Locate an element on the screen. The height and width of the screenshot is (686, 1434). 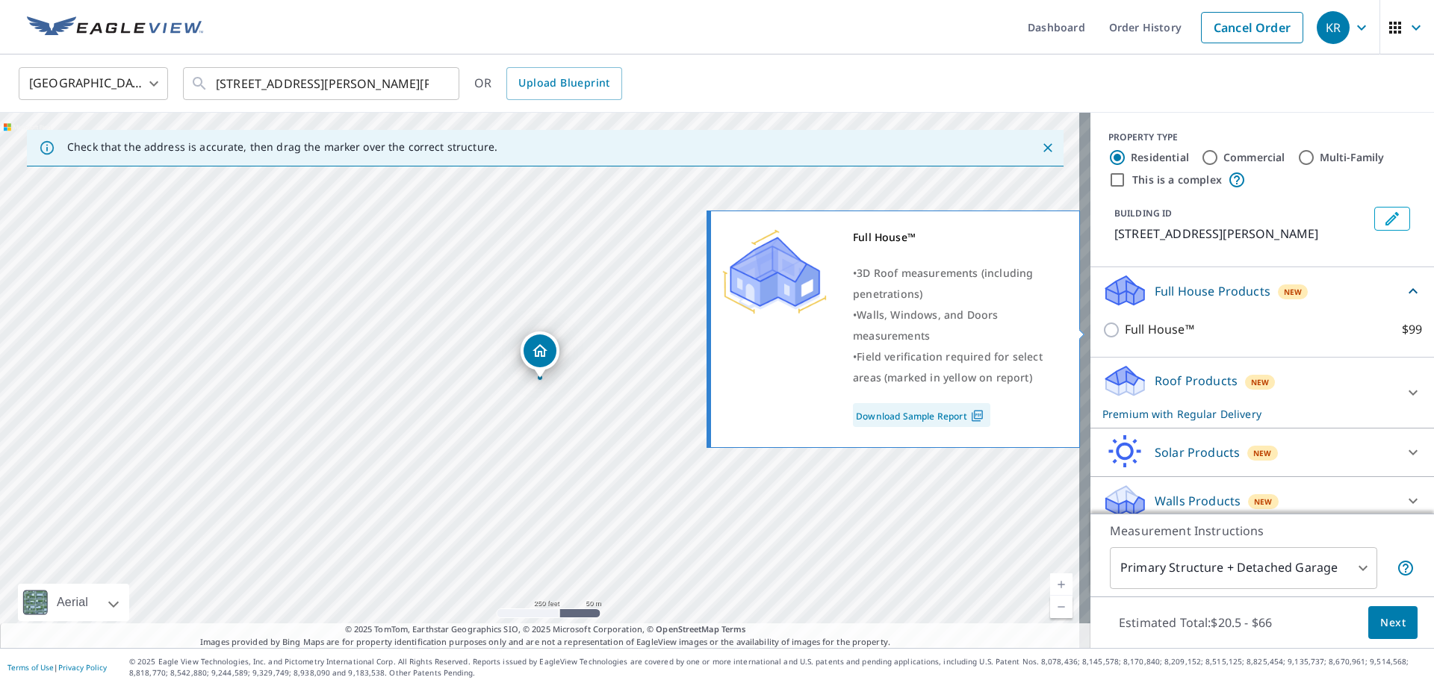
img: Premium is located at coordinates (774, 272).